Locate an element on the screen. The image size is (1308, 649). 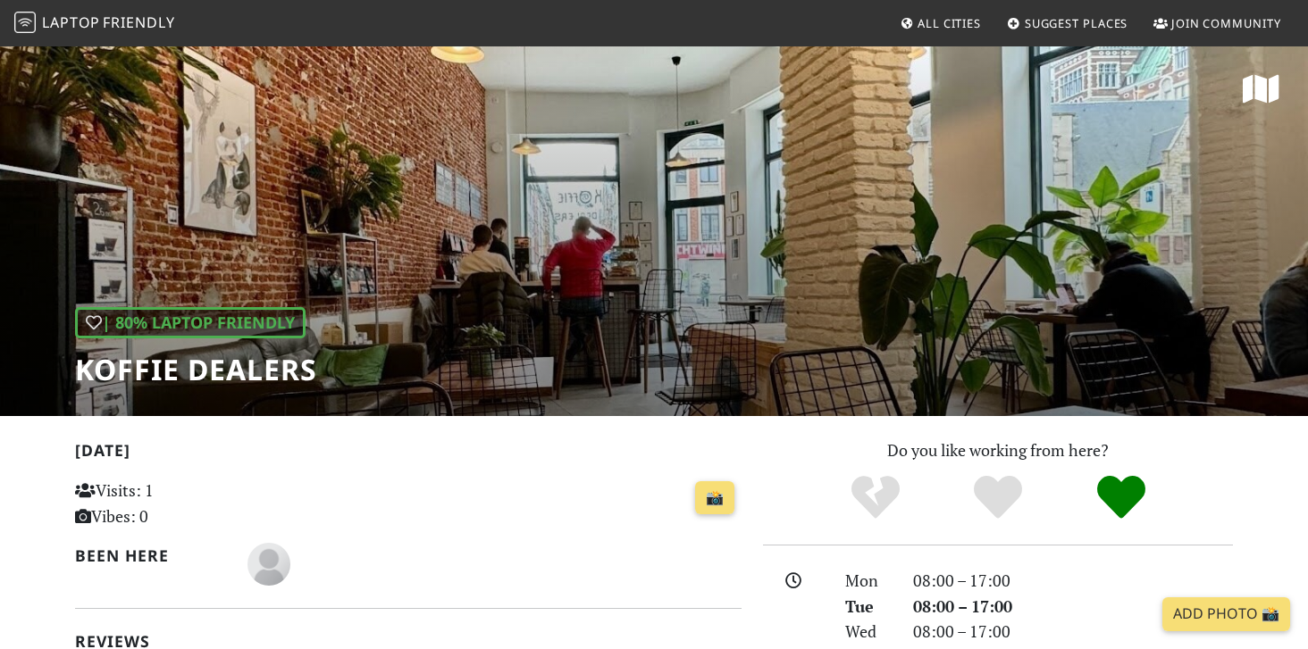
div: Tue is located at coordinates (868, 607).